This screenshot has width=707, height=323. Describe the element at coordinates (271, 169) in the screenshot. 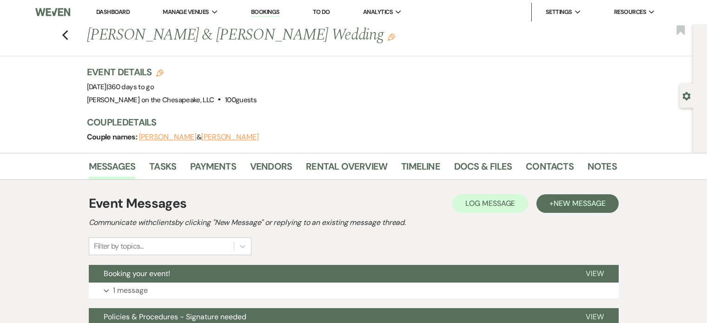

I see `a: Vendors` at that location.